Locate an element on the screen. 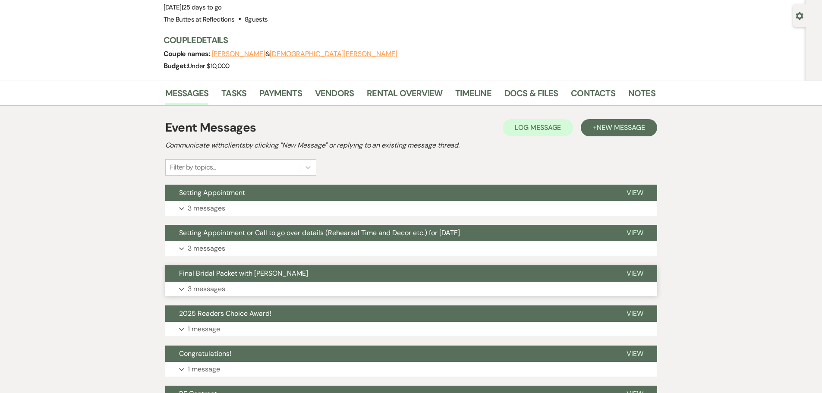 The image size is (822, 393). a: Rental Overview is located at coordinates (404, 96).